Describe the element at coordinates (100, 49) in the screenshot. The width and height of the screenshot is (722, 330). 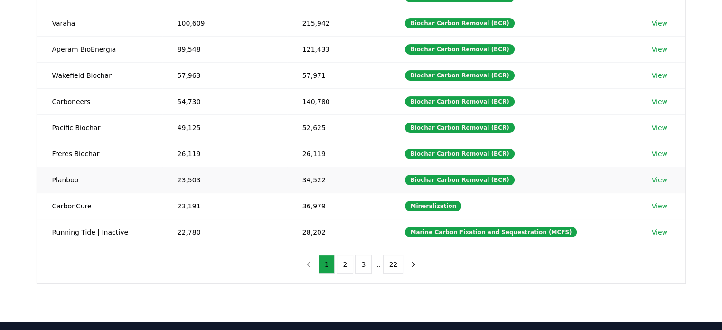
I see `td: Aperam BioEnergia` at that location.